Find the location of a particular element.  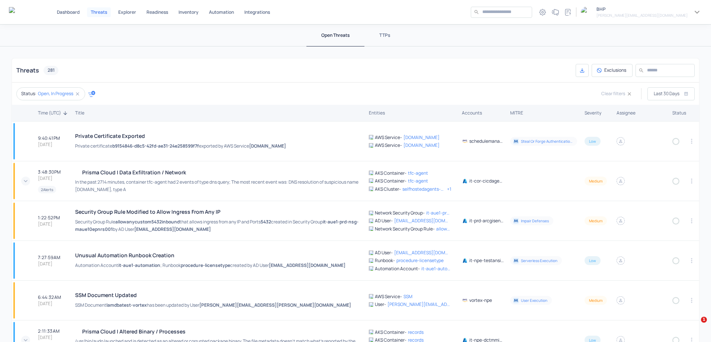

a: it-aue1-automation is located at coordinates (436, 268).